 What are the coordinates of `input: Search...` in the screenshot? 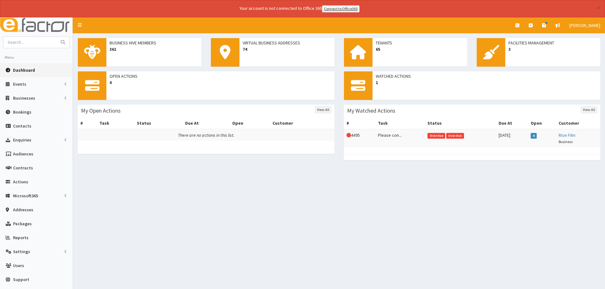 It's located at (30, 42).